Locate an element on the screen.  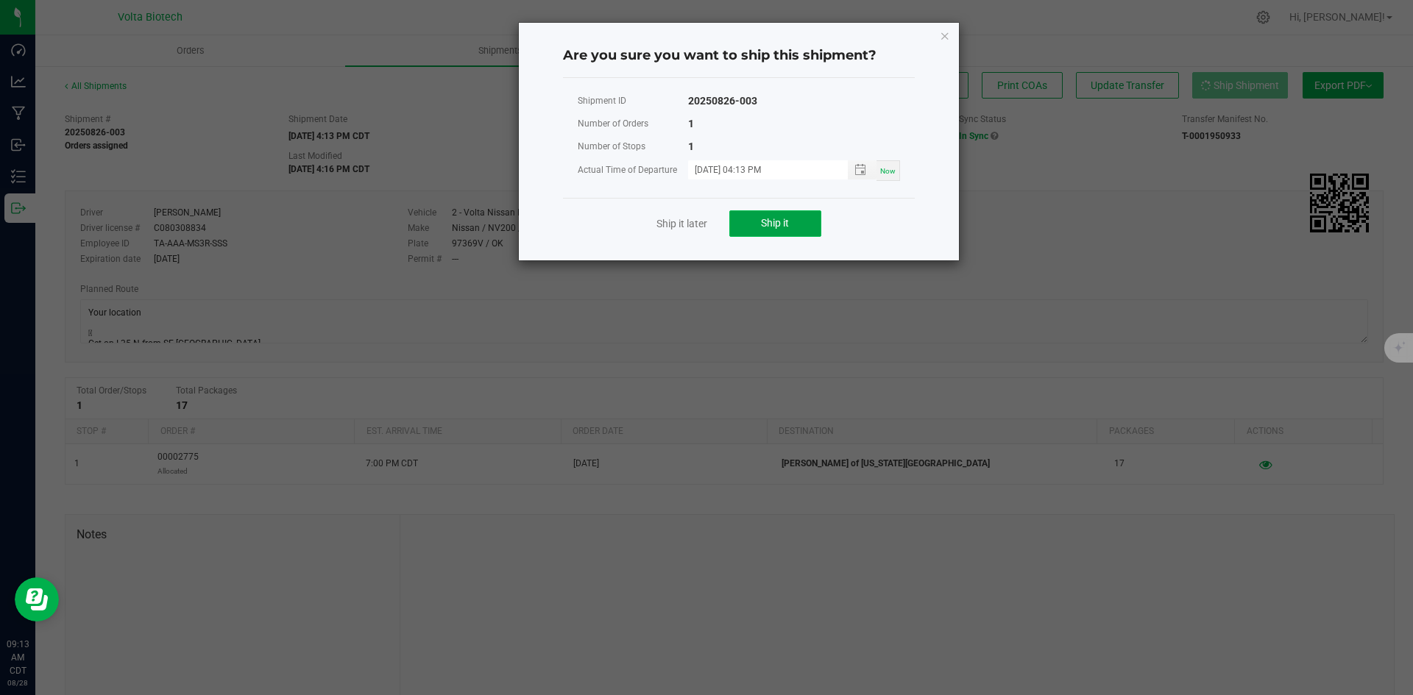
div: 20250826-003 is located at coordinates (723, 101).